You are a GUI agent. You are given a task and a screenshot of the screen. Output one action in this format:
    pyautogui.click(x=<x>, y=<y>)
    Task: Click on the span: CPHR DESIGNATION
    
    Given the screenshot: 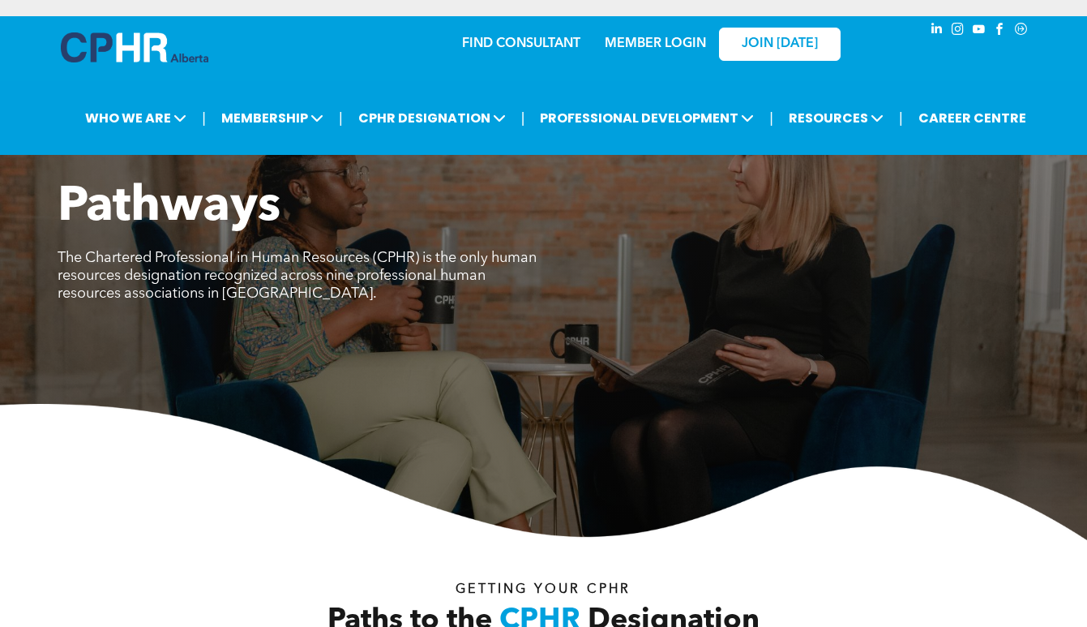 What is the action you would take?
    pyautogui.click(x=432, y=118)
    